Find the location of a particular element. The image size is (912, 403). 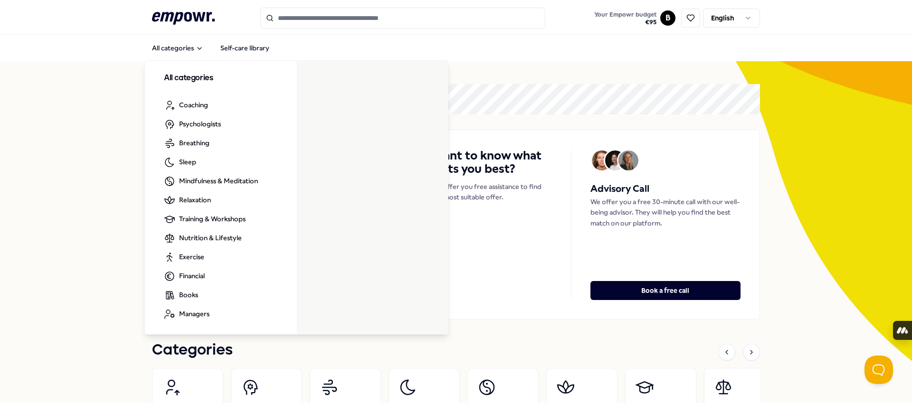

input: Search for products, categories or subcategories is located at coordinates (403, 18).